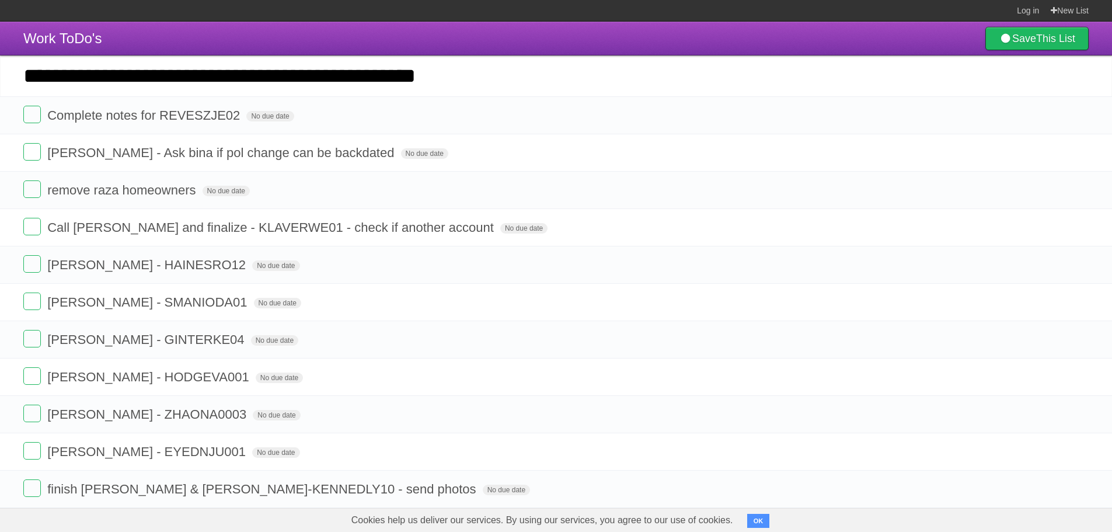 The height and width of the screenshot is (532, 1112). Describe the element at coordinates (1037, 39) in the screenshot. I see `a: SaveThis List` at that location.